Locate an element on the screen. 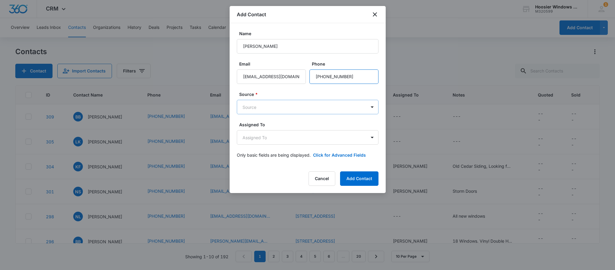 The image size is (615, 270). label: Phone is located at coordinates (346, 64).